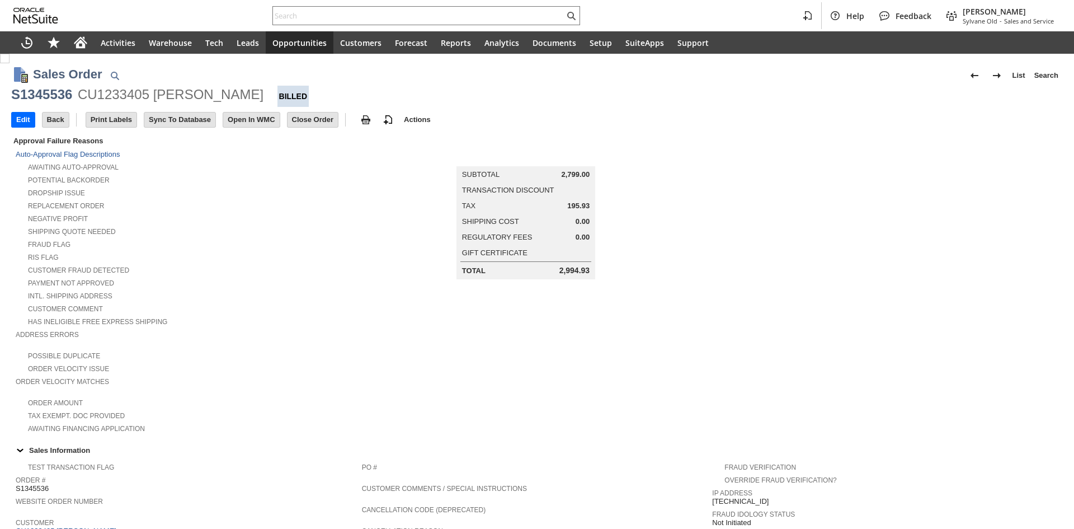  I want to click on a: Home, so click(81, 43).